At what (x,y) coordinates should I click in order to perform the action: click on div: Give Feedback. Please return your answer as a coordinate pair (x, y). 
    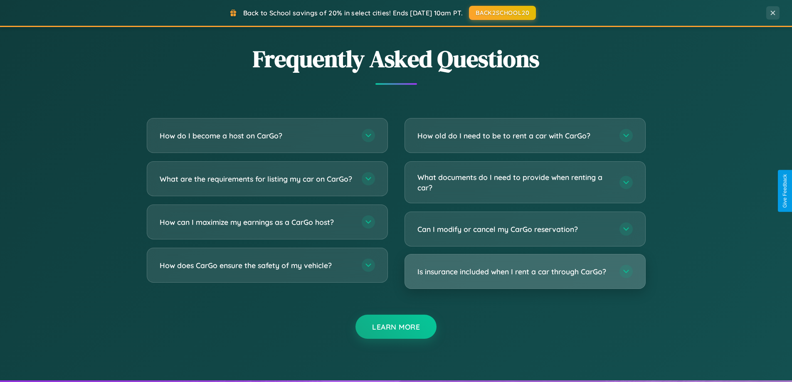
    Looking at the image, I should click on (785, 191).